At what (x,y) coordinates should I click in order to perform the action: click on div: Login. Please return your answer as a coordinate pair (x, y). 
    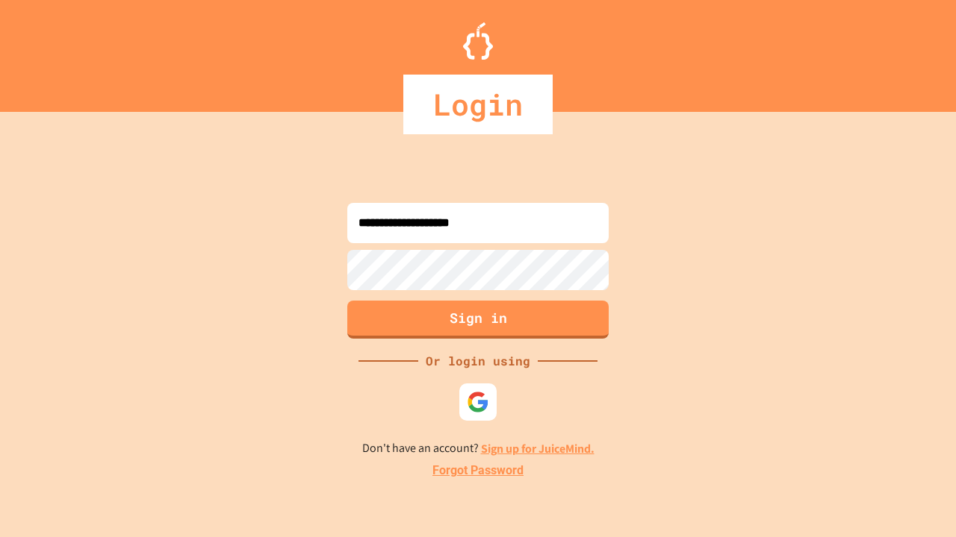
    Looking at the image, I should click on (478, 105).